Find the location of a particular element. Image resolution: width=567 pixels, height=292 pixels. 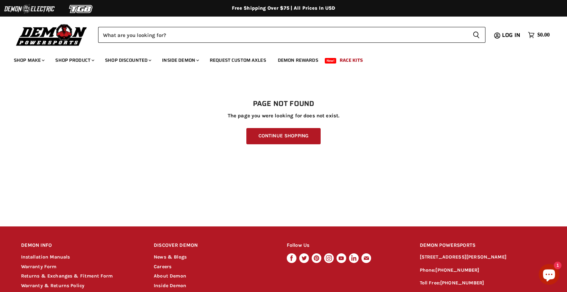

p: The page you were looking for does not exist. is located at coordinates (284, 116).